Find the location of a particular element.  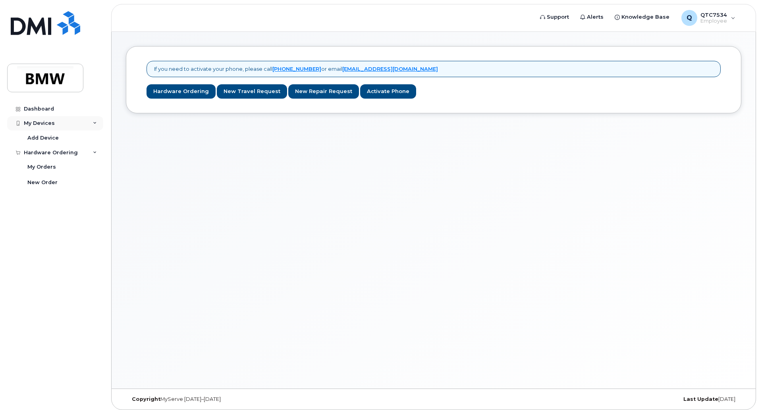

a: Hardware Ordering is located at coordinates (181, 91).